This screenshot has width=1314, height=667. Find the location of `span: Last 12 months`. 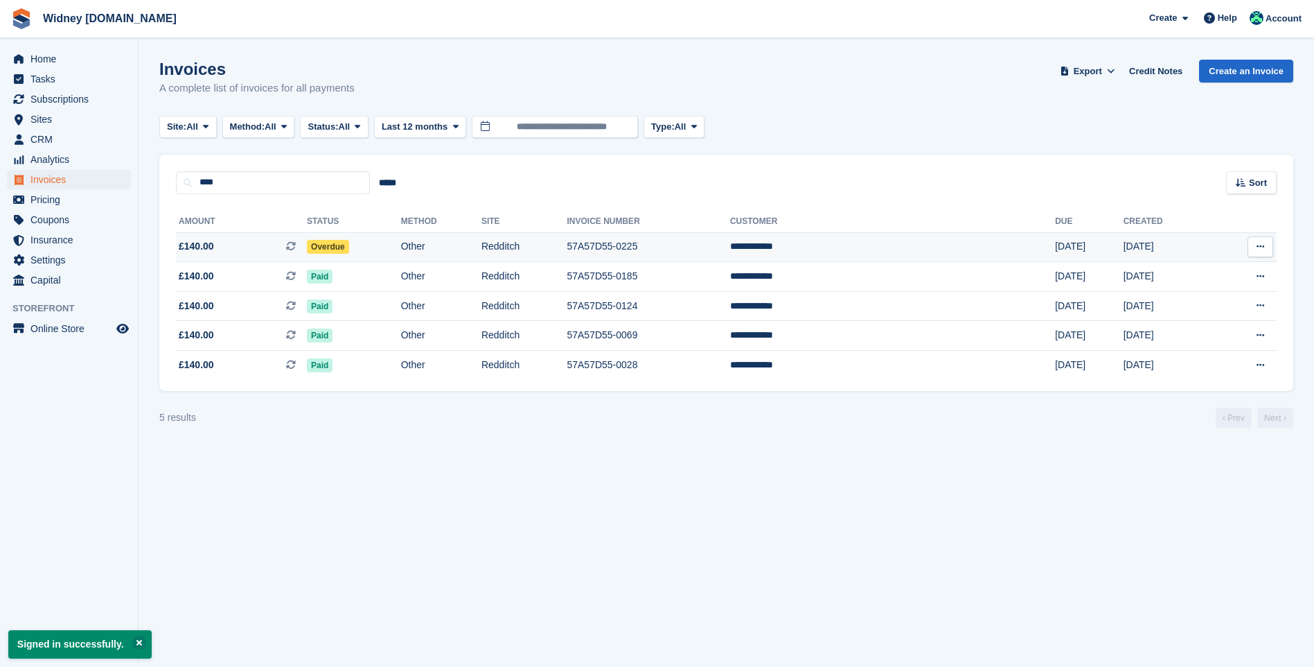

span: Last 12 months is located at coordinates (414, 127).